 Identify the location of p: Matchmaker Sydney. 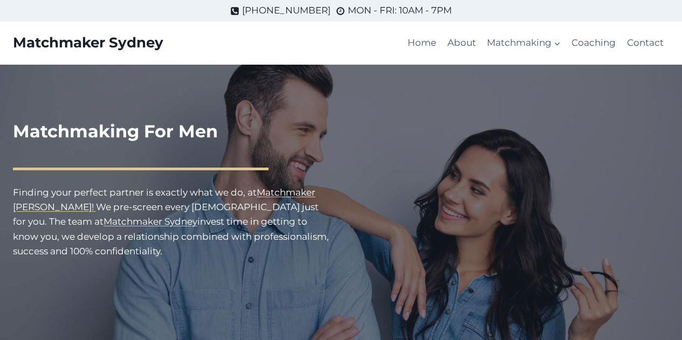
(88, 43).